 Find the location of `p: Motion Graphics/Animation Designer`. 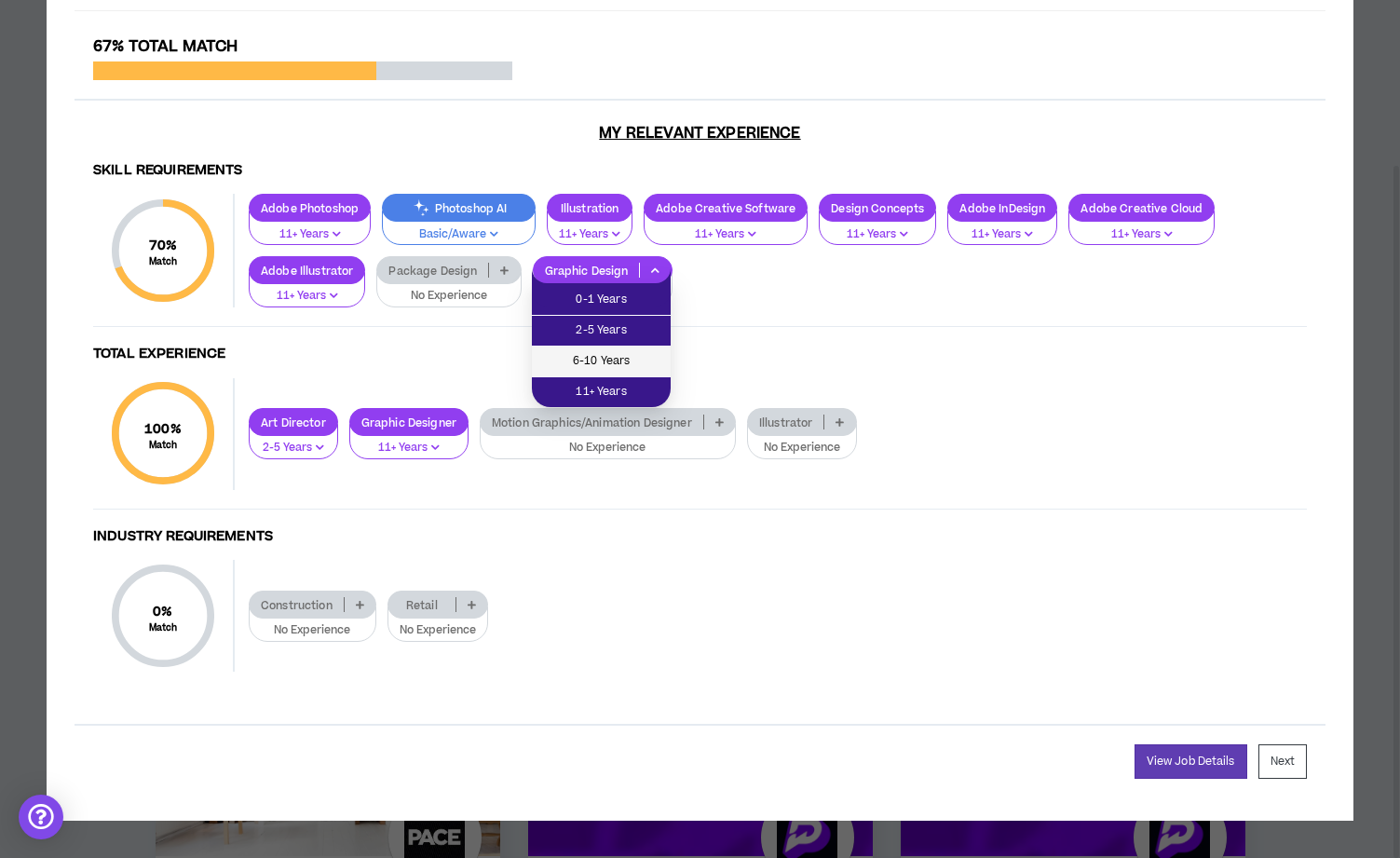

p: Motion Graphics/Animation Designer is located at coordinates (591, 422).